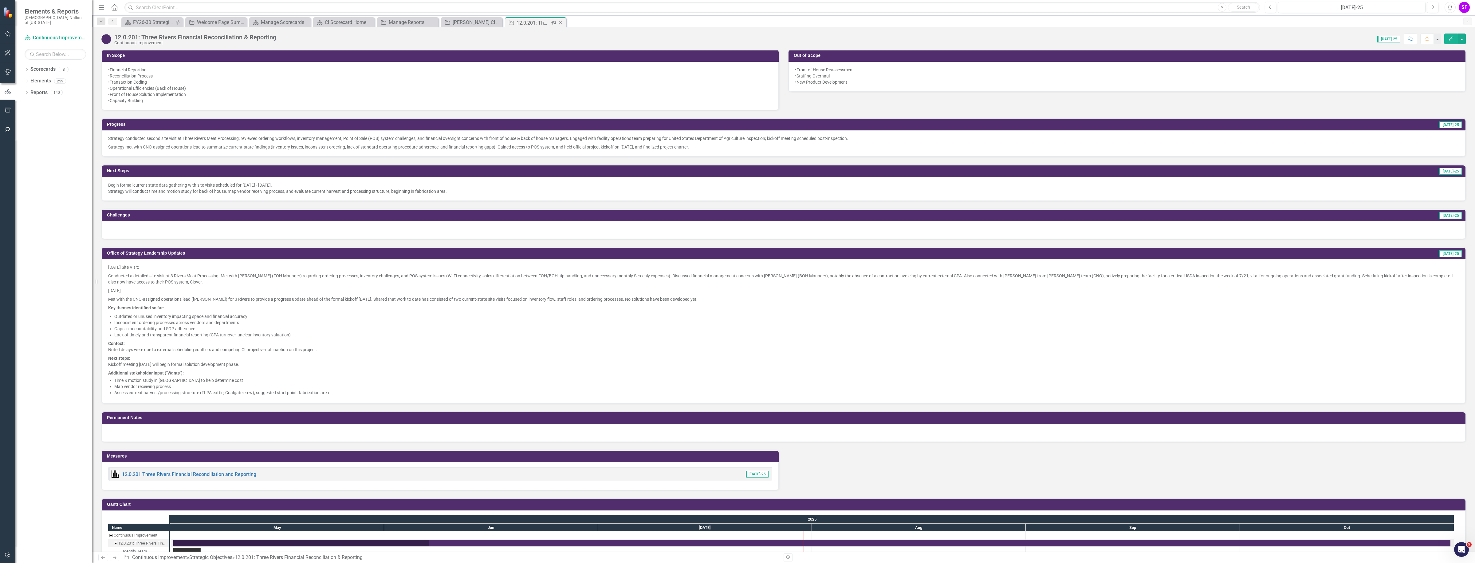 The image size is (1475, 563). What do you see at coordinates (919, 527) in the screenshot?
I see `div: Aug` at bounding box center [919, 527].